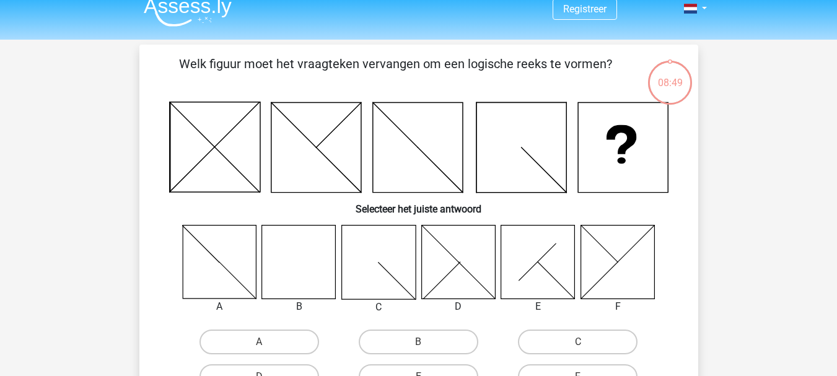  What do you see at coordinates (259, 342) in the screenshot?
I see `label: A` at bounding box center [259, 342].